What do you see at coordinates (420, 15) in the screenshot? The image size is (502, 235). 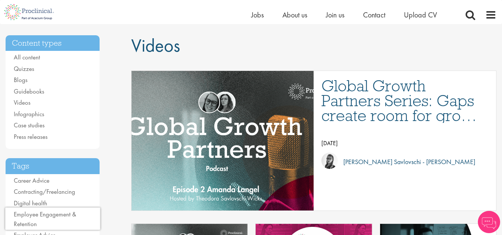 I see `a: Upload CV` at bounding box center [420, 15].